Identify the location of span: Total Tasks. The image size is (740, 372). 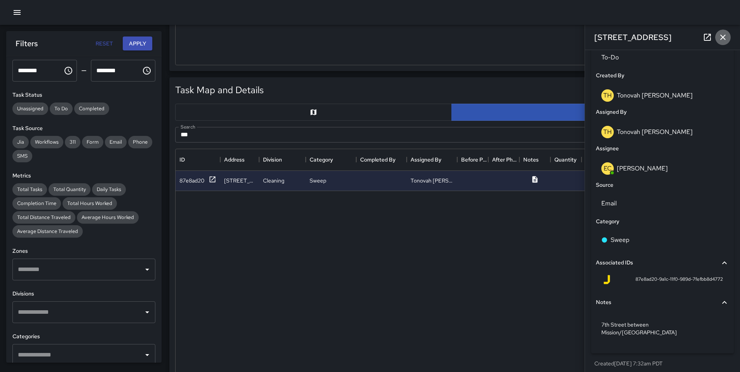
(30, 189).